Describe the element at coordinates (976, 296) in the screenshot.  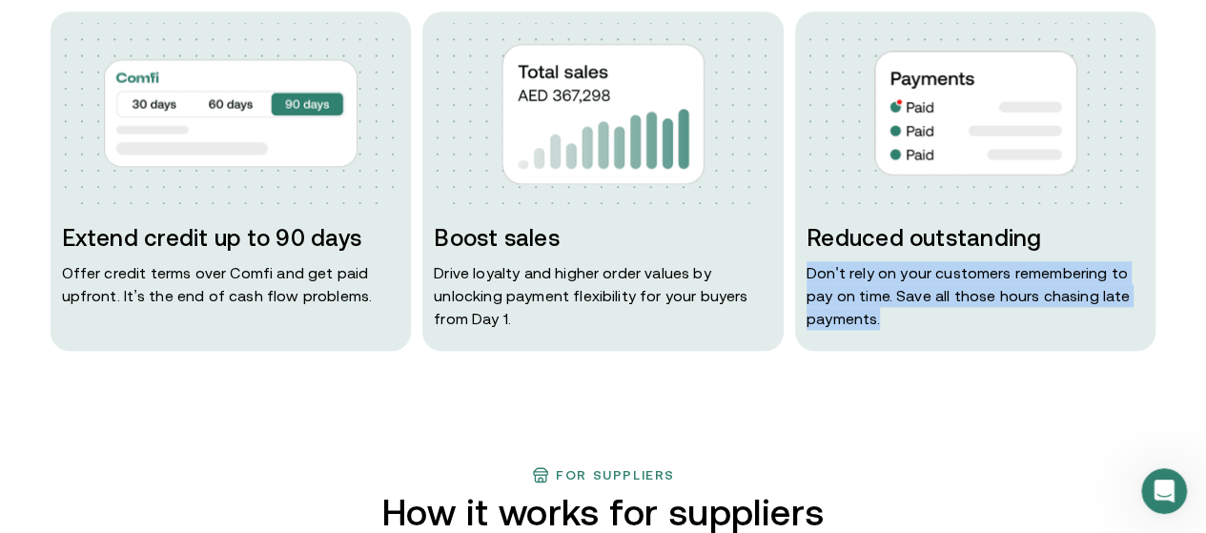
I see `p: Don ' t rely on your customers remembering to pay on time. Save all those hours chasing late paym...` at that location.